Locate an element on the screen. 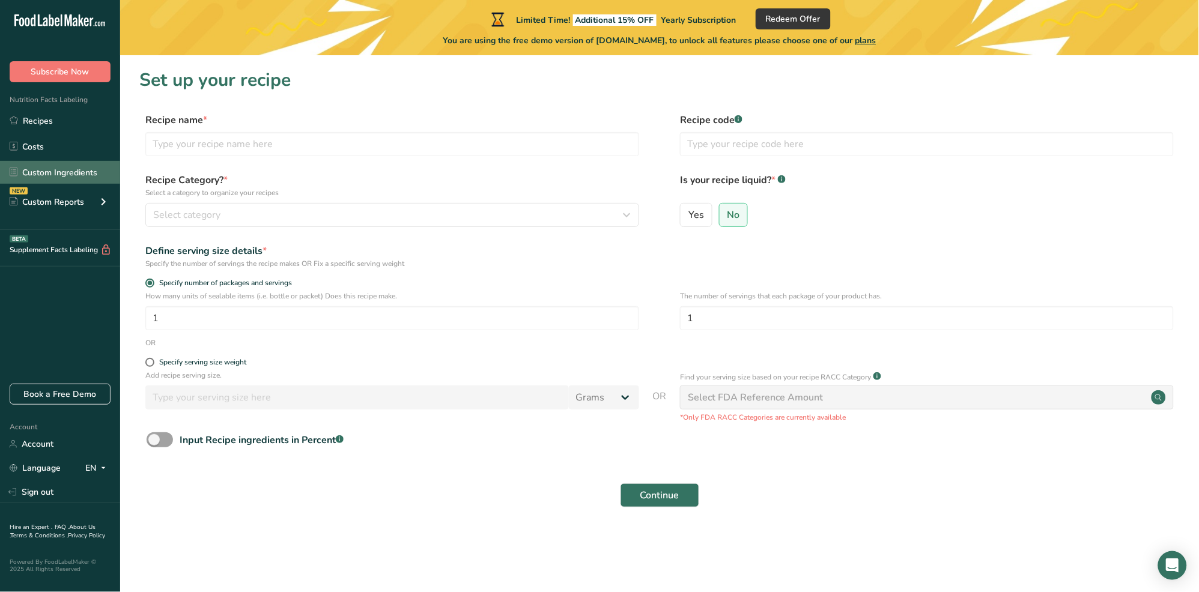 Image resolution: width=1199 pixels, height=592 pixels. div: Specify serving size weight is located at coordinates (202, 362).